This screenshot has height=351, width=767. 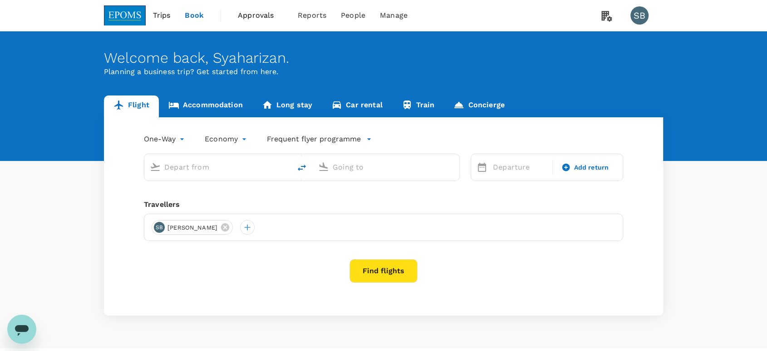 I want to click on span: People, so click(x=353, y=15).